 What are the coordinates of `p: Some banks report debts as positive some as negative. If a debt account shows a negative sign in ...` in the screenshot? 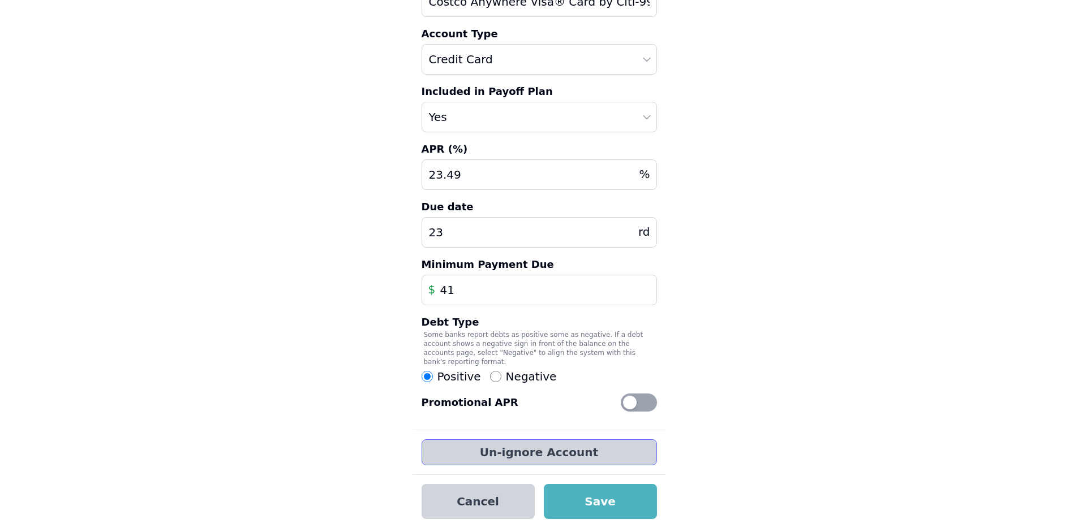 It's located at (539, 348).